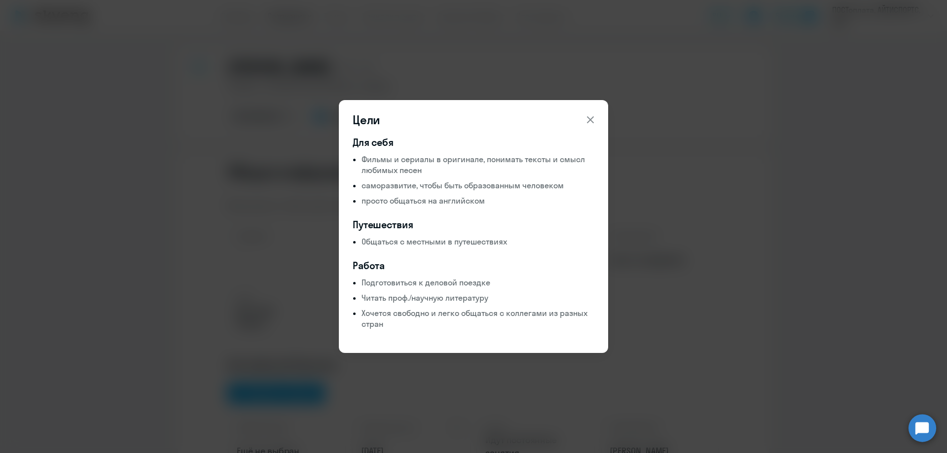 Image resolution: width=947 pixels, height=453 pixels. Describe the element at coordinates (473, 120) in the screenshot. I see `header: Цели` at that location.